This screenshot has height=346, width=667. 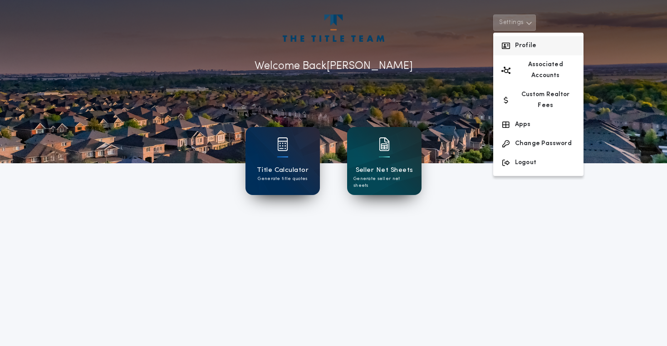 I want to click on h1: Seller Net Sheets, so click(x=384, y=170).